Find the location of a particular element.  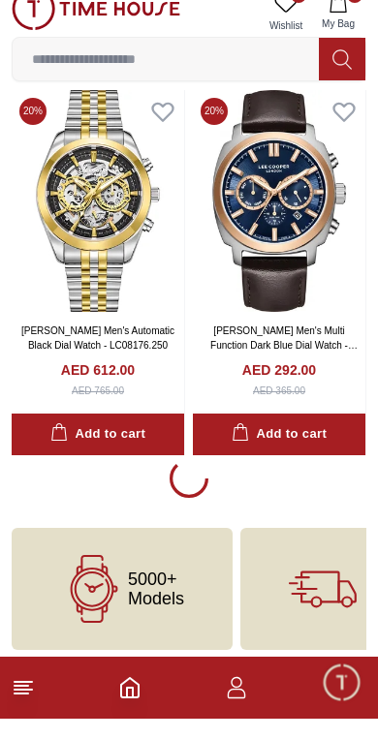

h4: AED 292.00 is located at coordinates (279, 390).